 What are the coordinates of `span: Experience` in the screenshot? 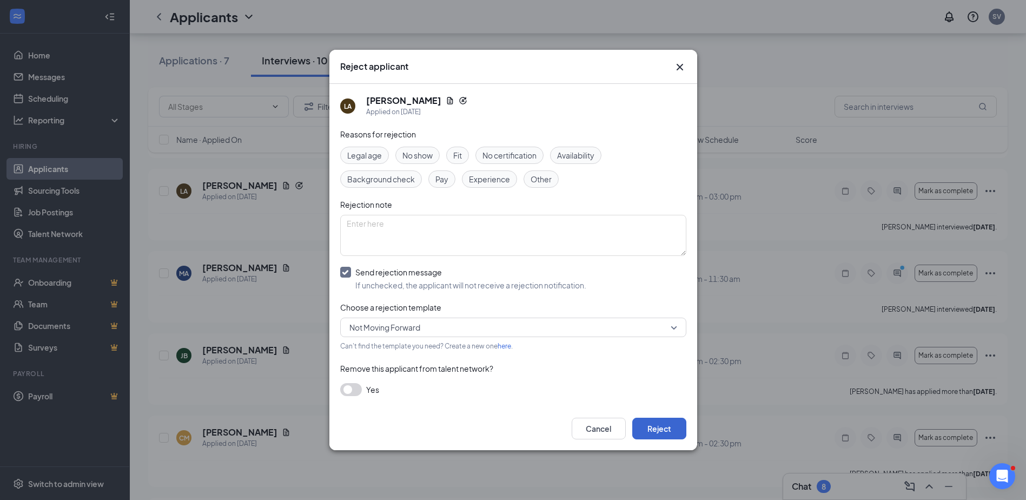 It's located at (489, 179).